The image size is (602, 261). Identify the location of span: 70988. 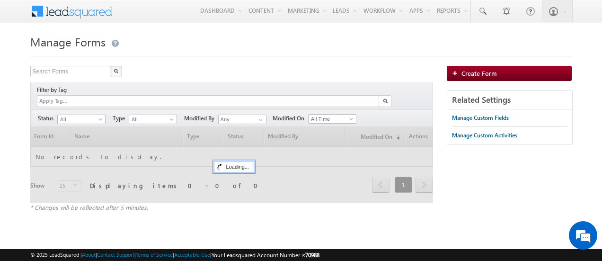
(312, 255).